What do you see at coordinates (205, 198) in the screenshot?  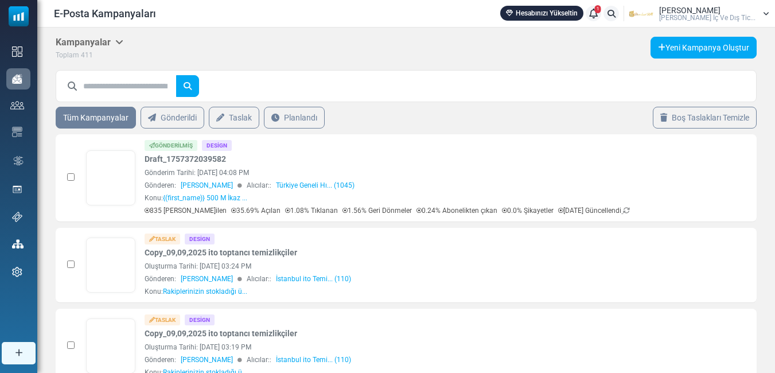 I see `span: {(first_name)} 500 M İkaz ...` at bounding box center [205, 198].